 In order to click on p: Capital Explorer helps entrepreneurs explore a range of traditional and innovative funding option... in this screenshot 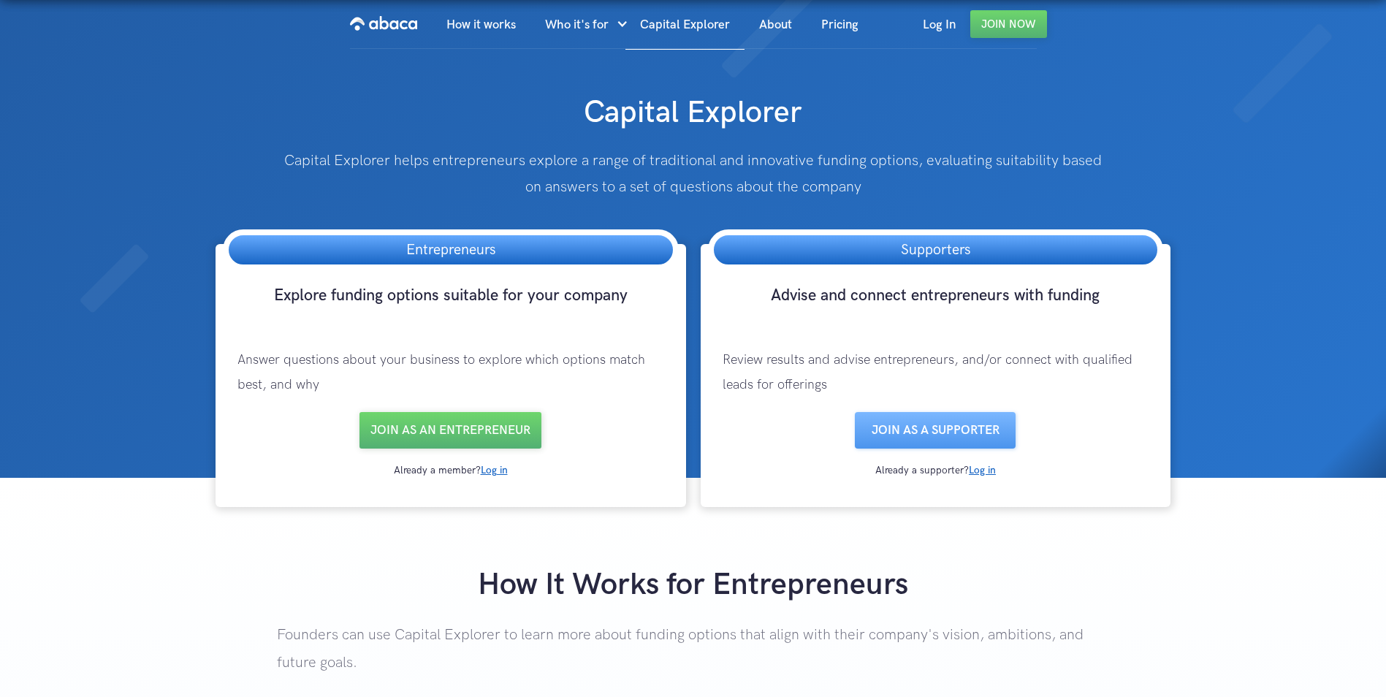, I will do `click(693, 174)`.